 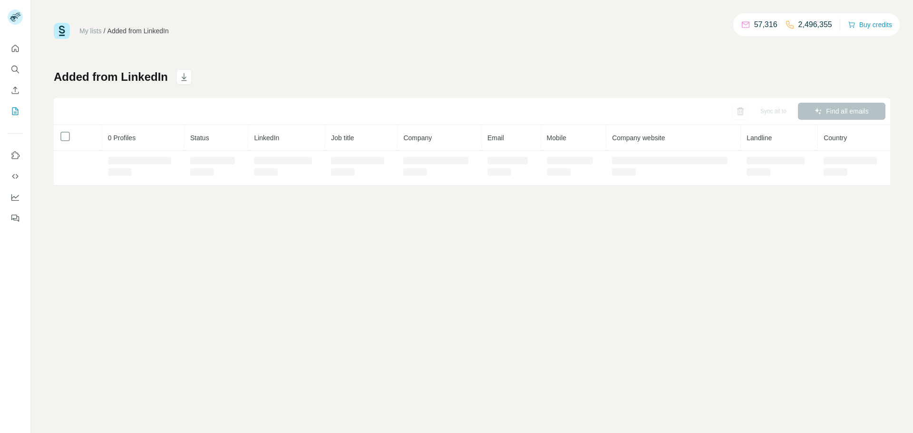 What do you see at coordinates (15, 197) in the screenshot?
I see `button: Dashboard` at bounding box center [15, 197].